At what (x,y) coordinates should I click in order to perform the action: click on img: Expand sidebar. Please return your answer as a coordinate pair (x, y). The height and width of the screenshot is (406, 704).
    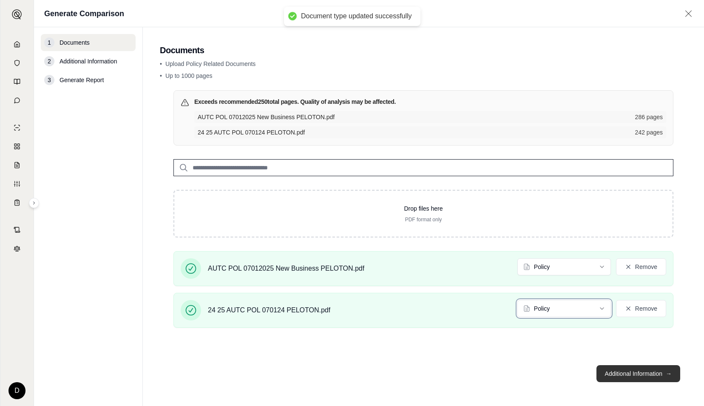
    Looking at the image, I should click on (17, 14).